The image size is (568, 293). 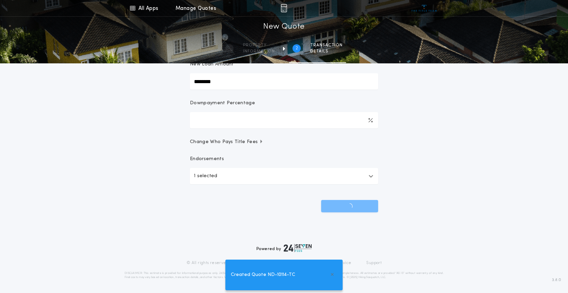 What do you see at coordinates (284, 27) in the screenshot?
I see `h1: New Quote` at bounding box center [284, 27].